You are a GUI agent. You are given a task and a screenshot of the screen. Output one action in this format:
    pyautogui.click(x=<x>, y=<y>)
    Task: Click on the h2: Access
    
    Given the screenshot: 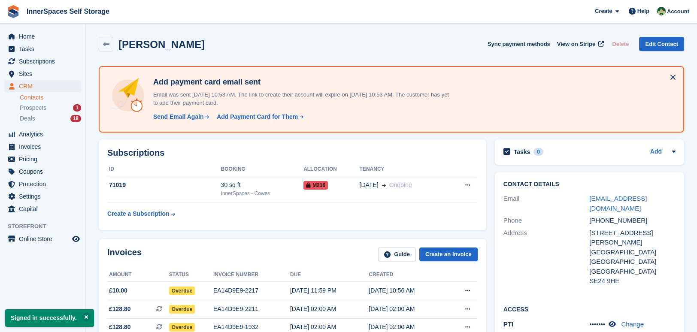 What is the action you would take?
    pyautogui.click(x=589, y=309)
    